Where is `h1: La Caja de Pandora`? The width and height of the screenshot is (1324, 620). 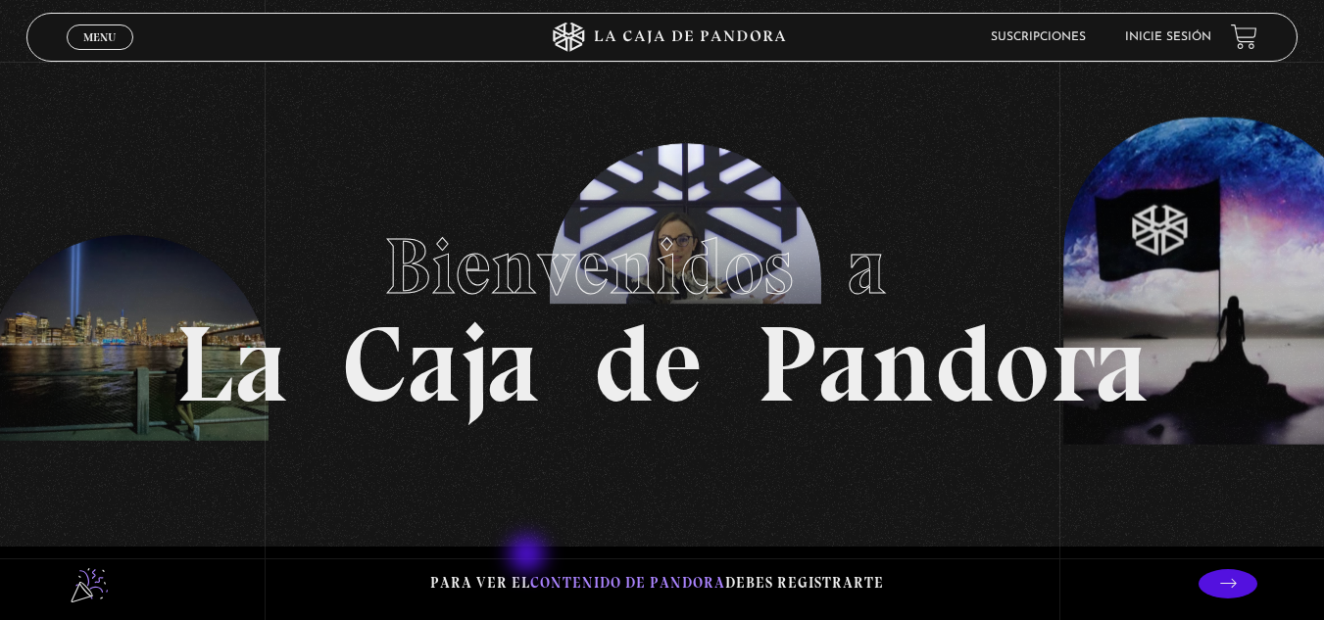 h1: La Caja de Pandora is located at coordinates (661, 311).